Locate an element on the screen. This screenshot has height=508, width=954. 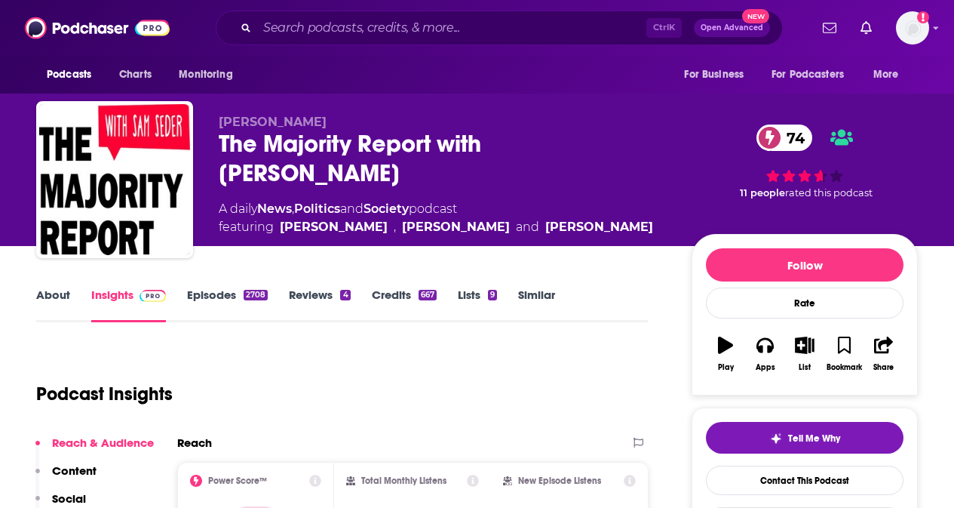
h2: Total Monthly Listens is located at coordinates (404, 480).